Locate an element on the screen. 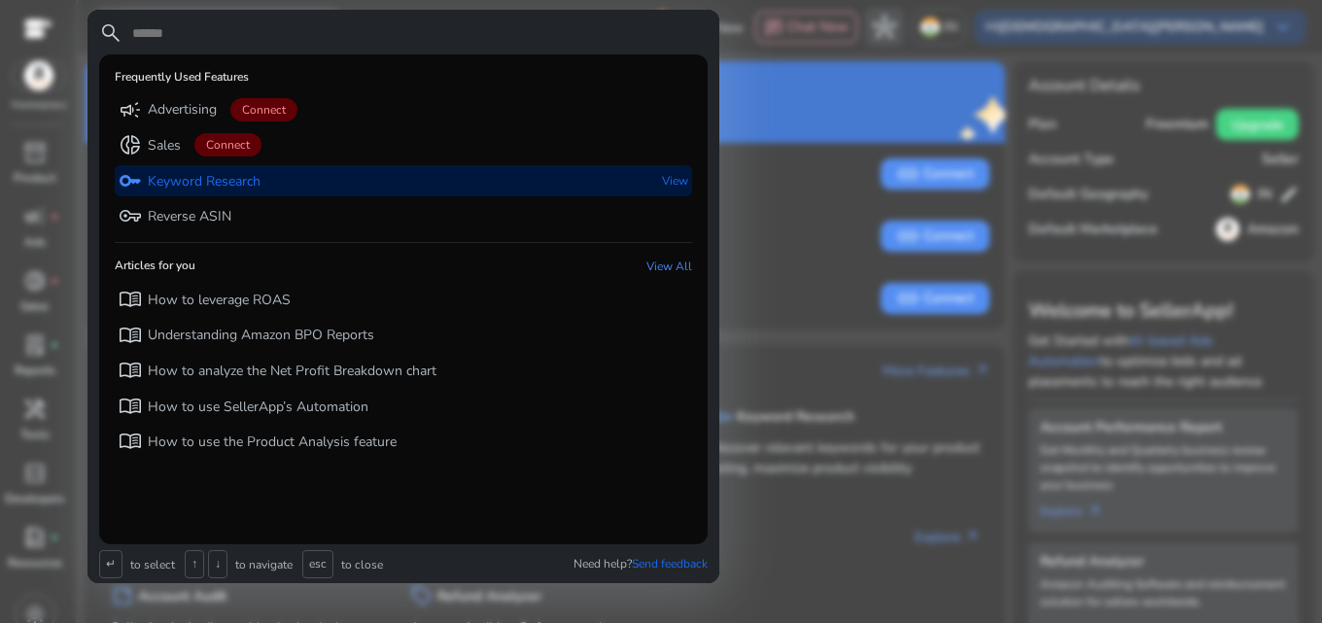 The height and width of the screenshot is (623, 1322). p: How to leverage ROAS is located at coordinates (219, 300).